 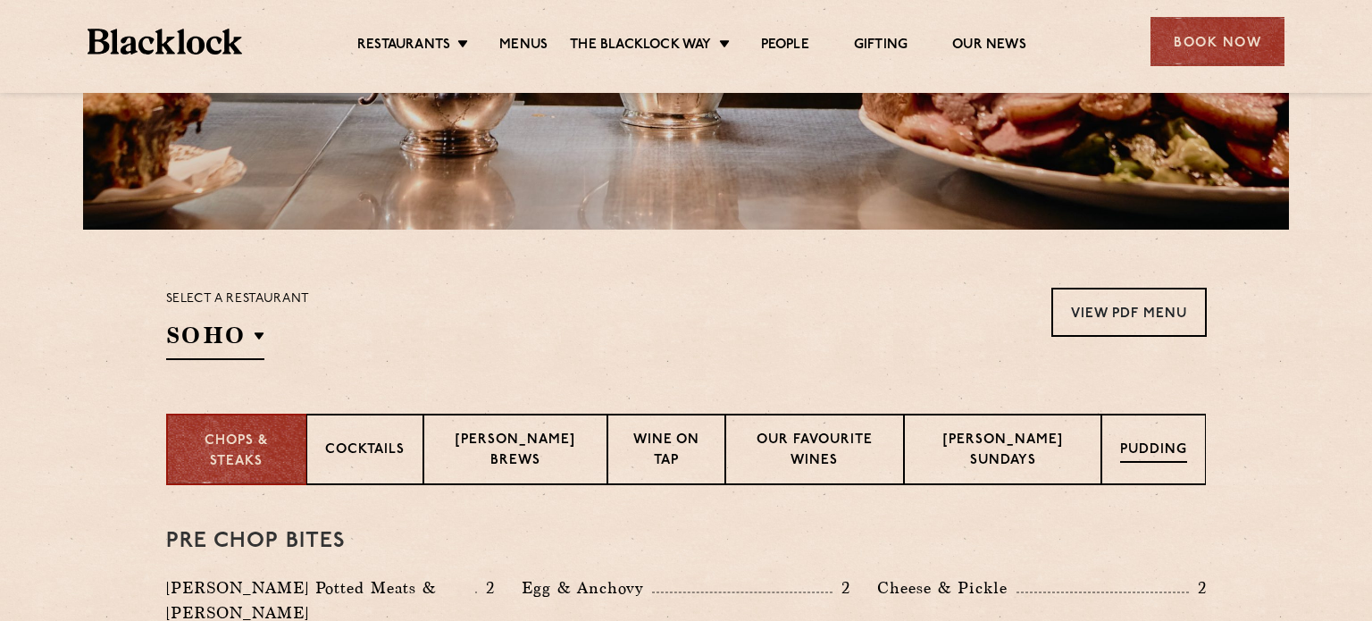 I want to click on a: Restaurants, so click(x=404, y=46).